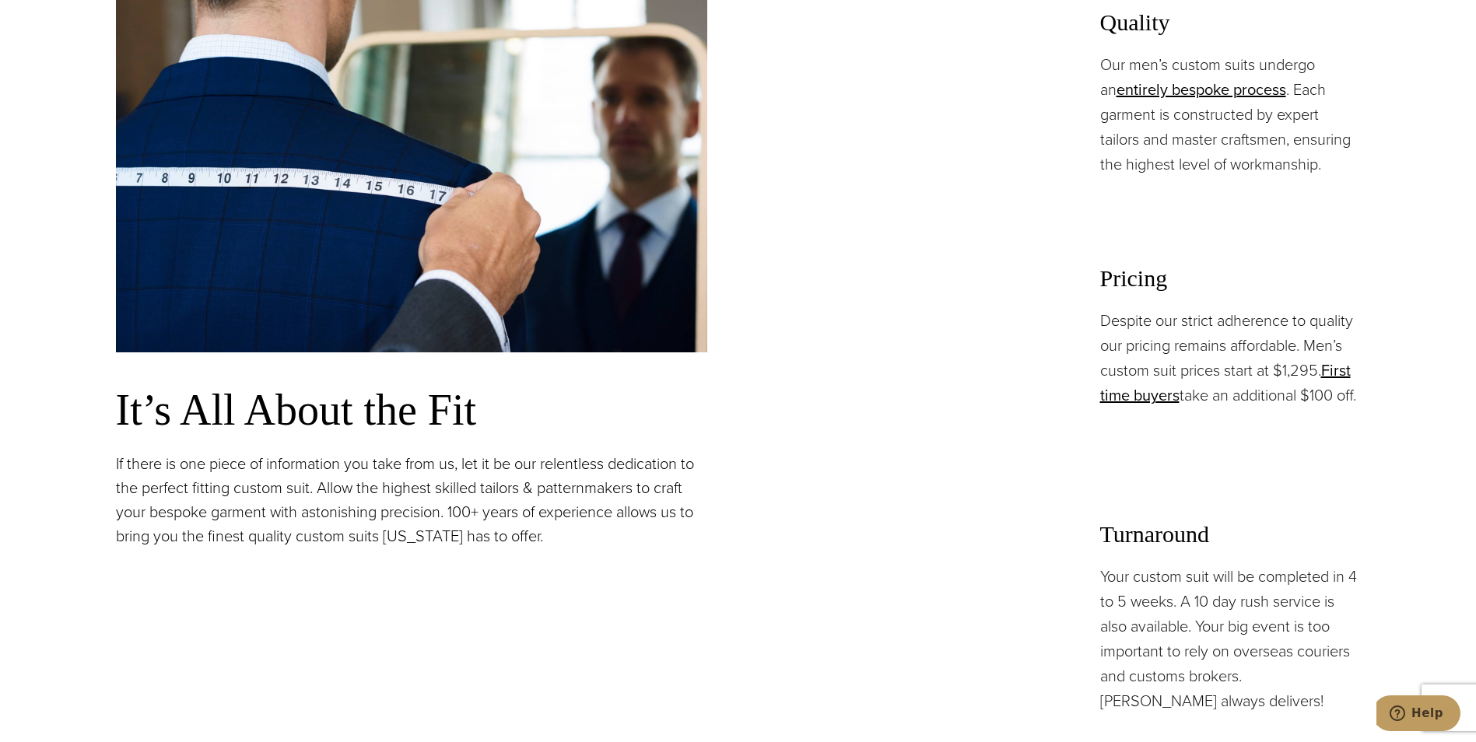 The height and width of the screenshot is (742, 1476). I want to click on img: Client in blue solid custom made suit with white shirt and navy tie. Fabric by Scabal., so click(938, 383).